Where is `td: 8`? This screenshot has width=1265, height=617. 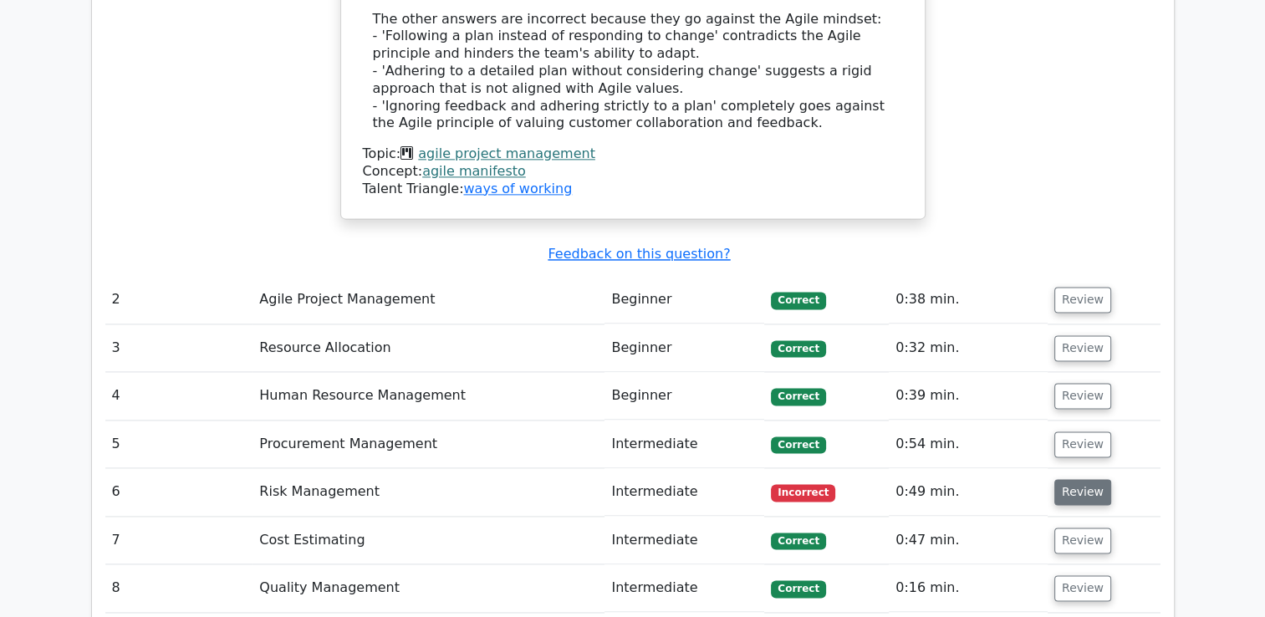
td: 8 is located at coordinates (179, 588).